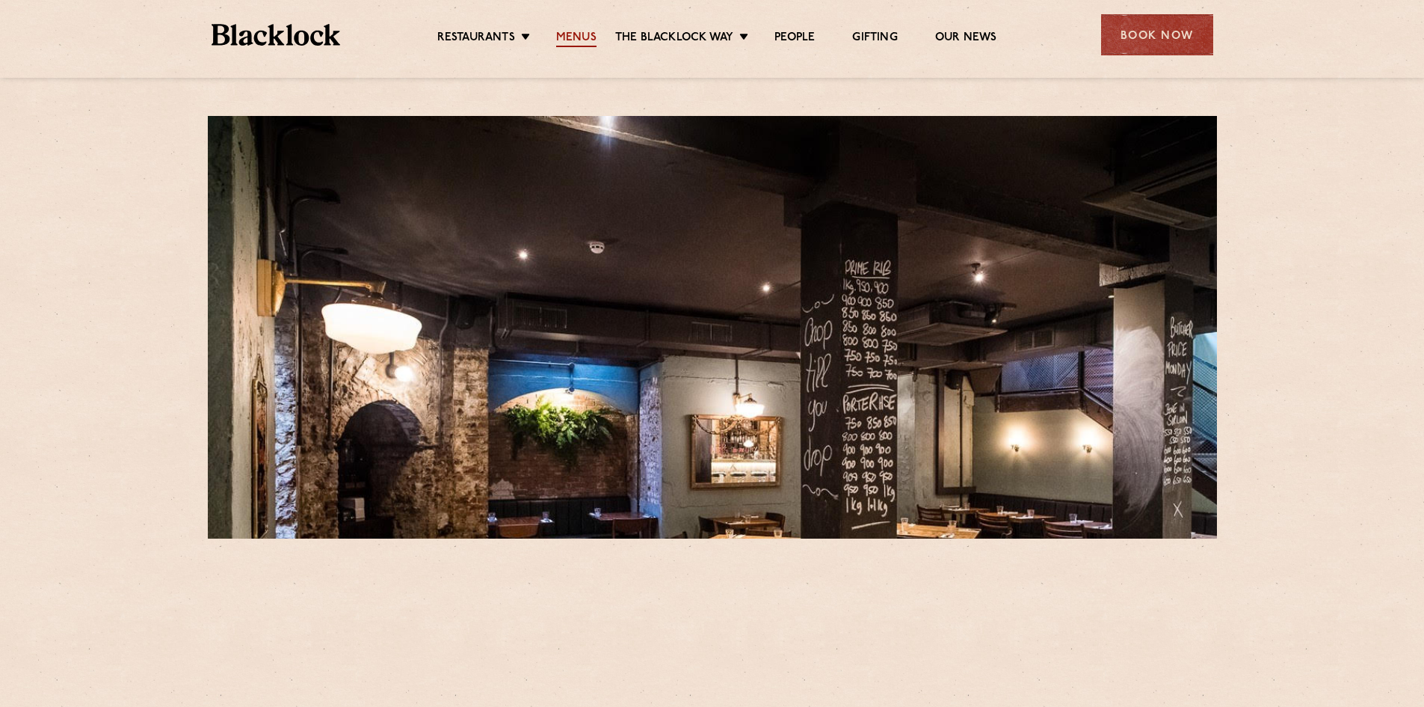  Describe the element at coordinates (875, 39) in the screenshot. I see `a: Gifting` at that location.